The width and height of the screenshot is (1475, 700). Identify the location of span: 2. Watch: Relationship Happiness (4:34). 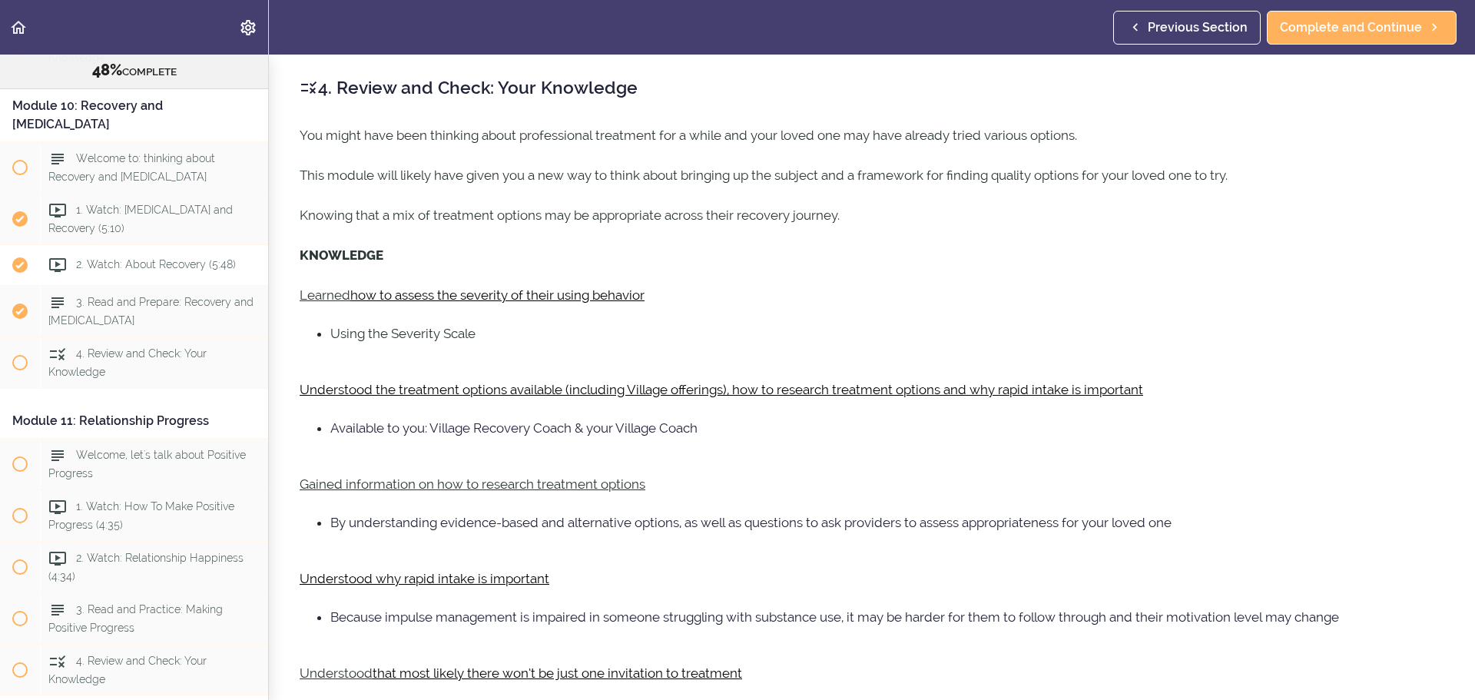
(146, 566).